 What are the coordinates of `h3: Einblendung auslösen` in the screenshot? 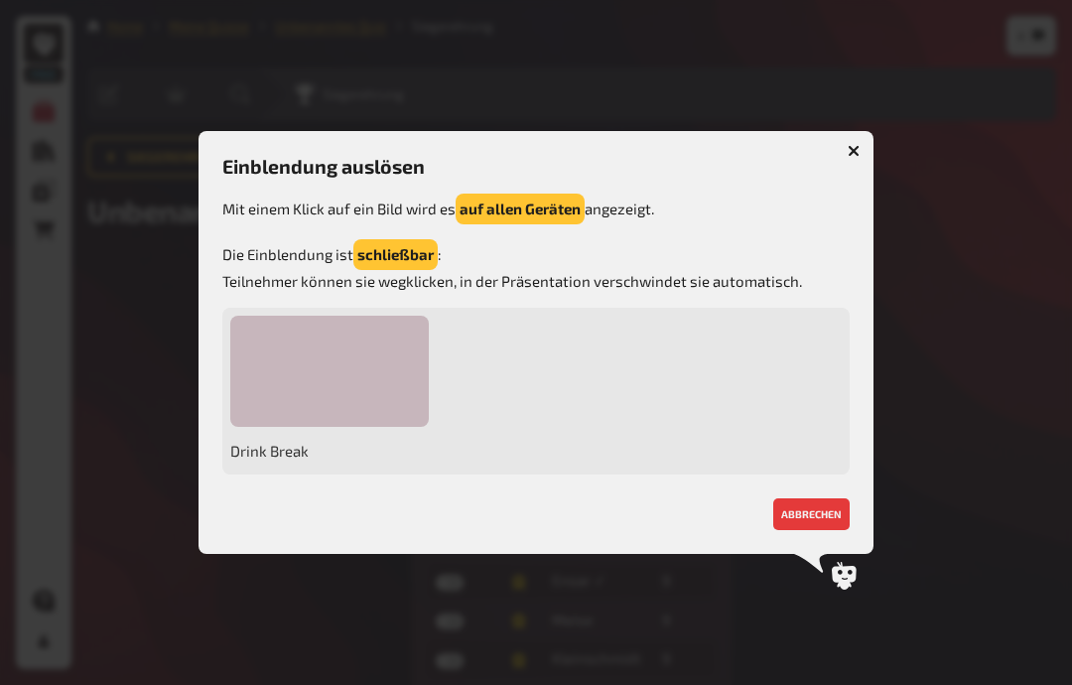 It's located at (536, 166).